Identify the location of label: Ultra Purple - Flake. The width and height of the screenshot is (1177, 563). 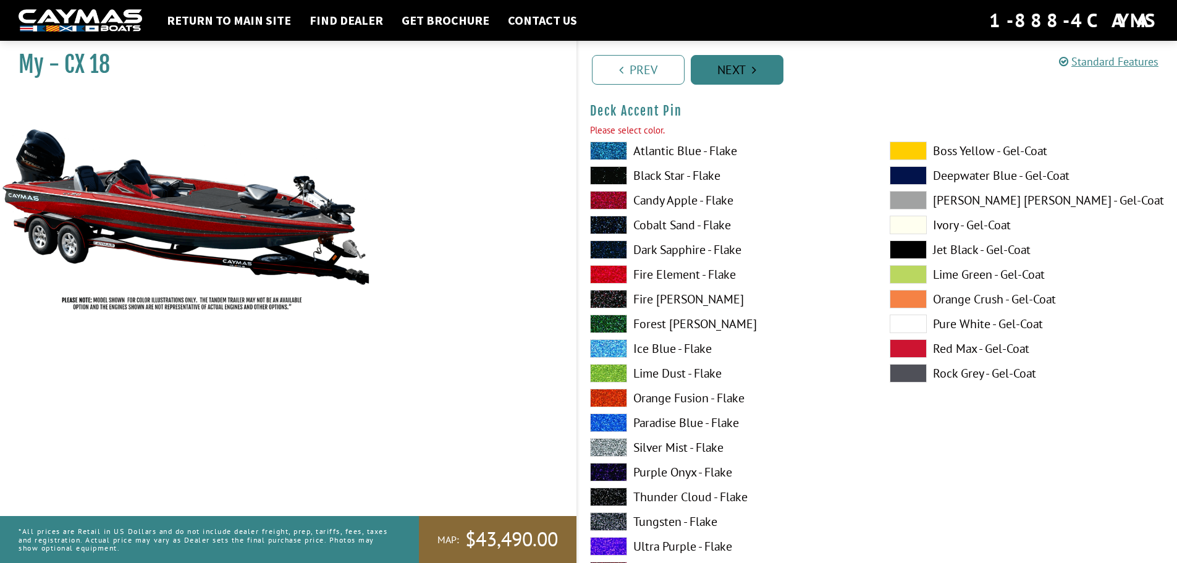
(727, 546).